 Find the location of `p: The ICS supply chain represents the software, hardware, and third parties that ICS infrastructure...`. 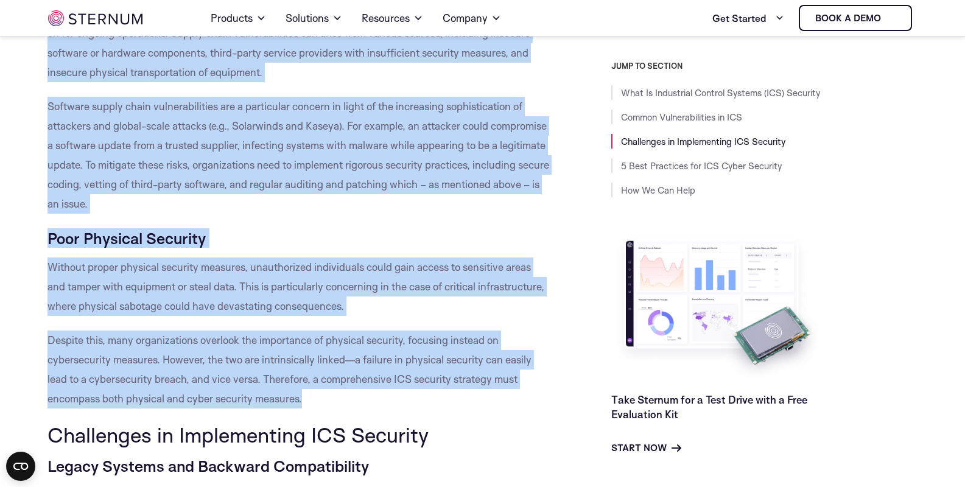

p: The ICS supply chain represents the software, hardware, and third parties that ICS infrastructure... is located at coordinates (299, 43).